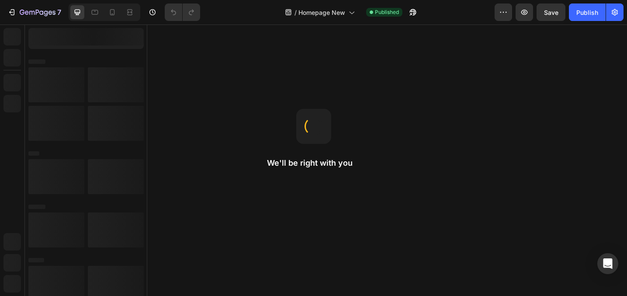 Image resolution: width=627 pixels, height=296 pixels. Describe the element at coordinates (551, 12) in the screenshot. I see `button: Save` at that location.